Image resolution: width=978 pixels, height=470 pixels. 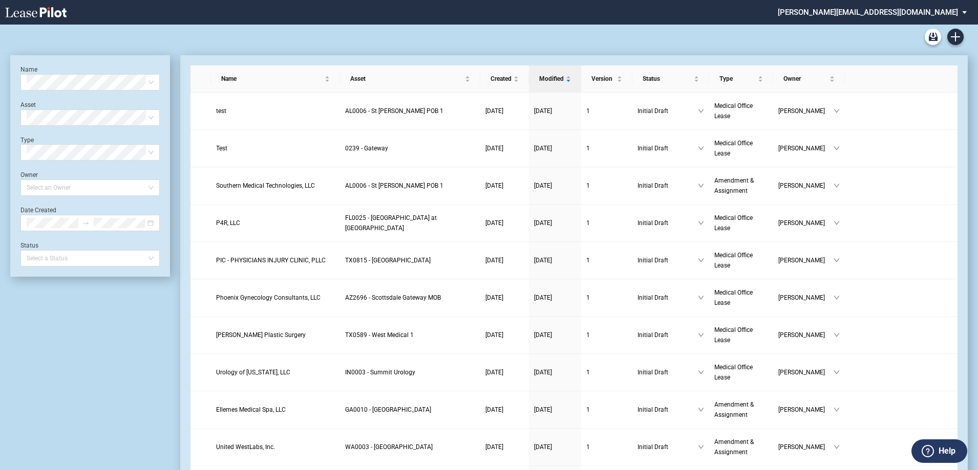 What do you see at coordinates (667, 79) in the screenshot?
I see `span: Status` at bounding box center [667, 79].